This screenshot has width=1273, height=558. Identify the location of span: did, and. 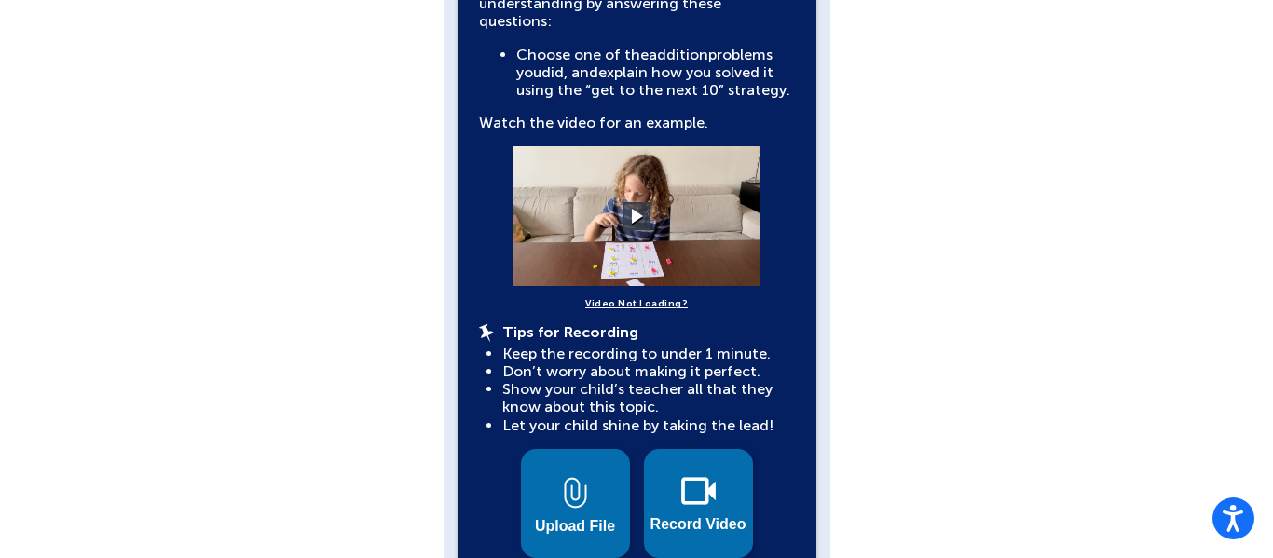
(569, 72).